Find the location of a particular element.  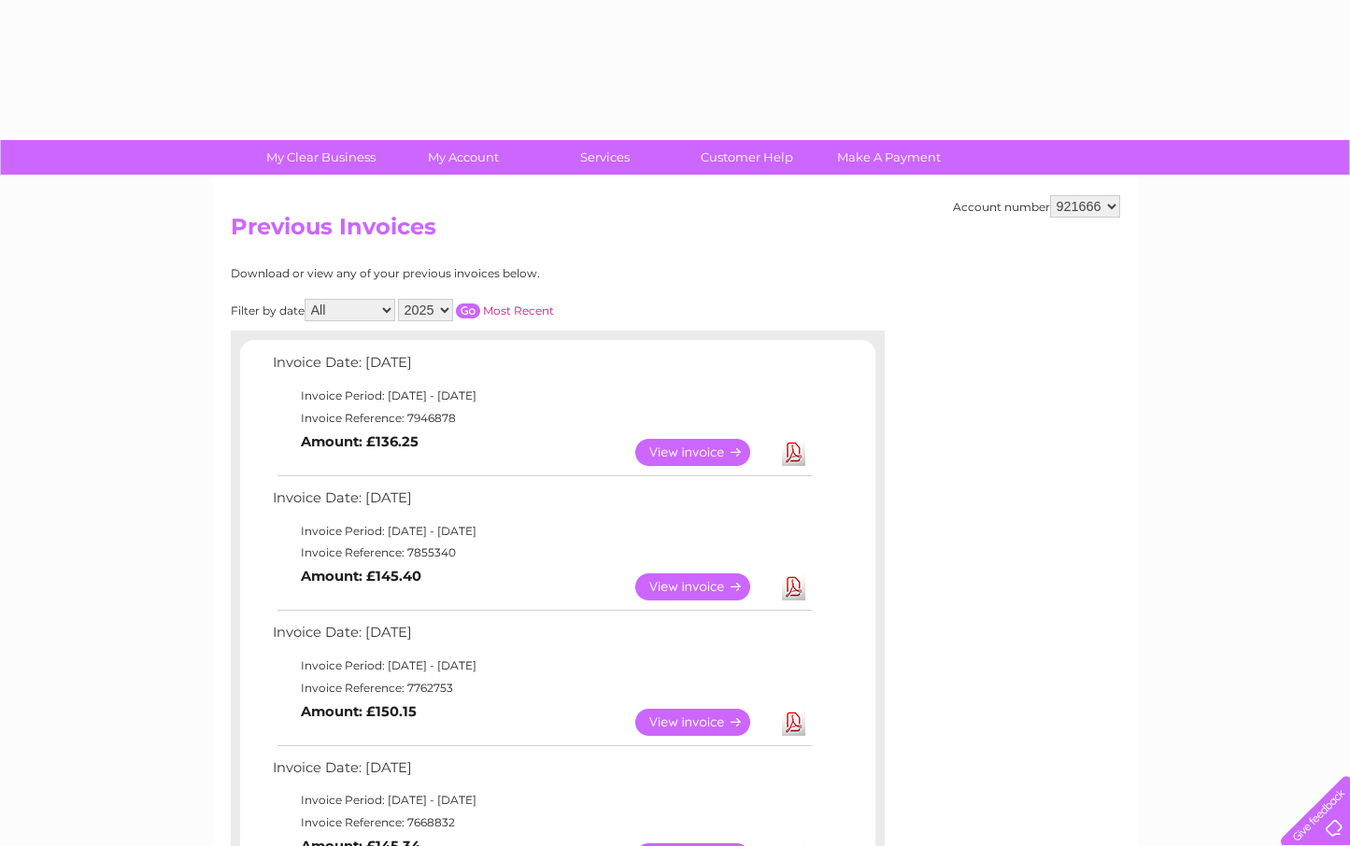

div: Filter by date is located at coordinates (475, 310).